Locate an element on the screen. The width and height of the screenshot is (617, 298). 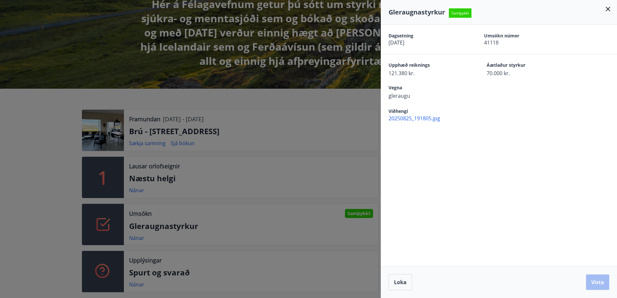
span: Vegna is located at coordinates (426, 88).